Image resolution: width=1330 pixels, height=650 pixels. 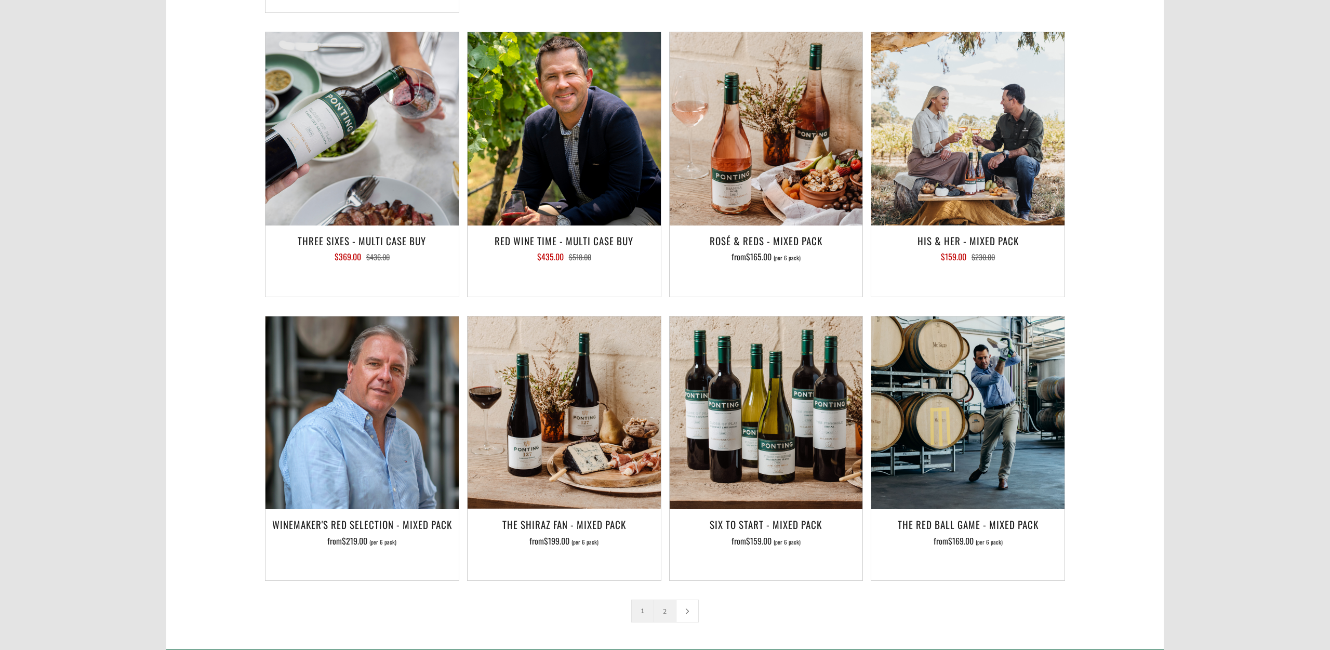 What do you see at coordinates (362, 542) in the screenshot?
I see `a: Winemaker's Red Selection - Mixed Pack from$219.00 (per 6 pack)` at bounding box center [362, 542].